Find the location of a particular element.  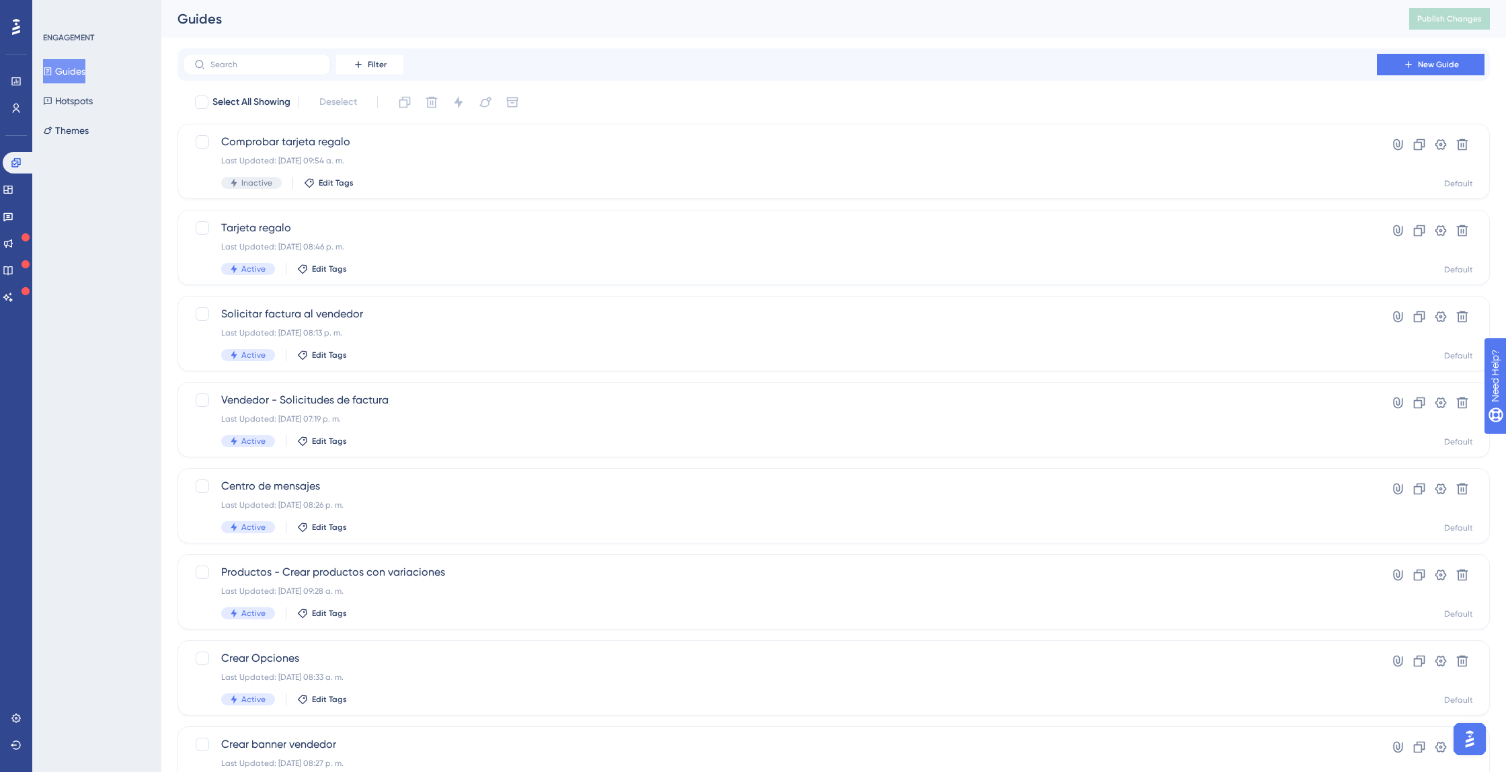

span: Productos - Crear productos con variaciones is located at coordinates (780, 572).